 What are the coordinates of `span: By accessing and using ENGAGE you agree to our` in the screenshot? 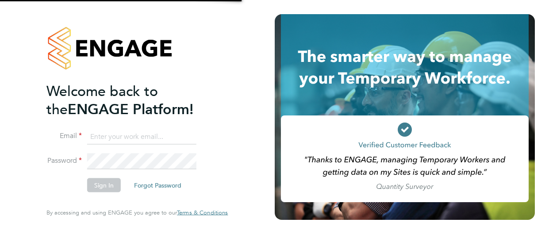 It's located at (137, 212).